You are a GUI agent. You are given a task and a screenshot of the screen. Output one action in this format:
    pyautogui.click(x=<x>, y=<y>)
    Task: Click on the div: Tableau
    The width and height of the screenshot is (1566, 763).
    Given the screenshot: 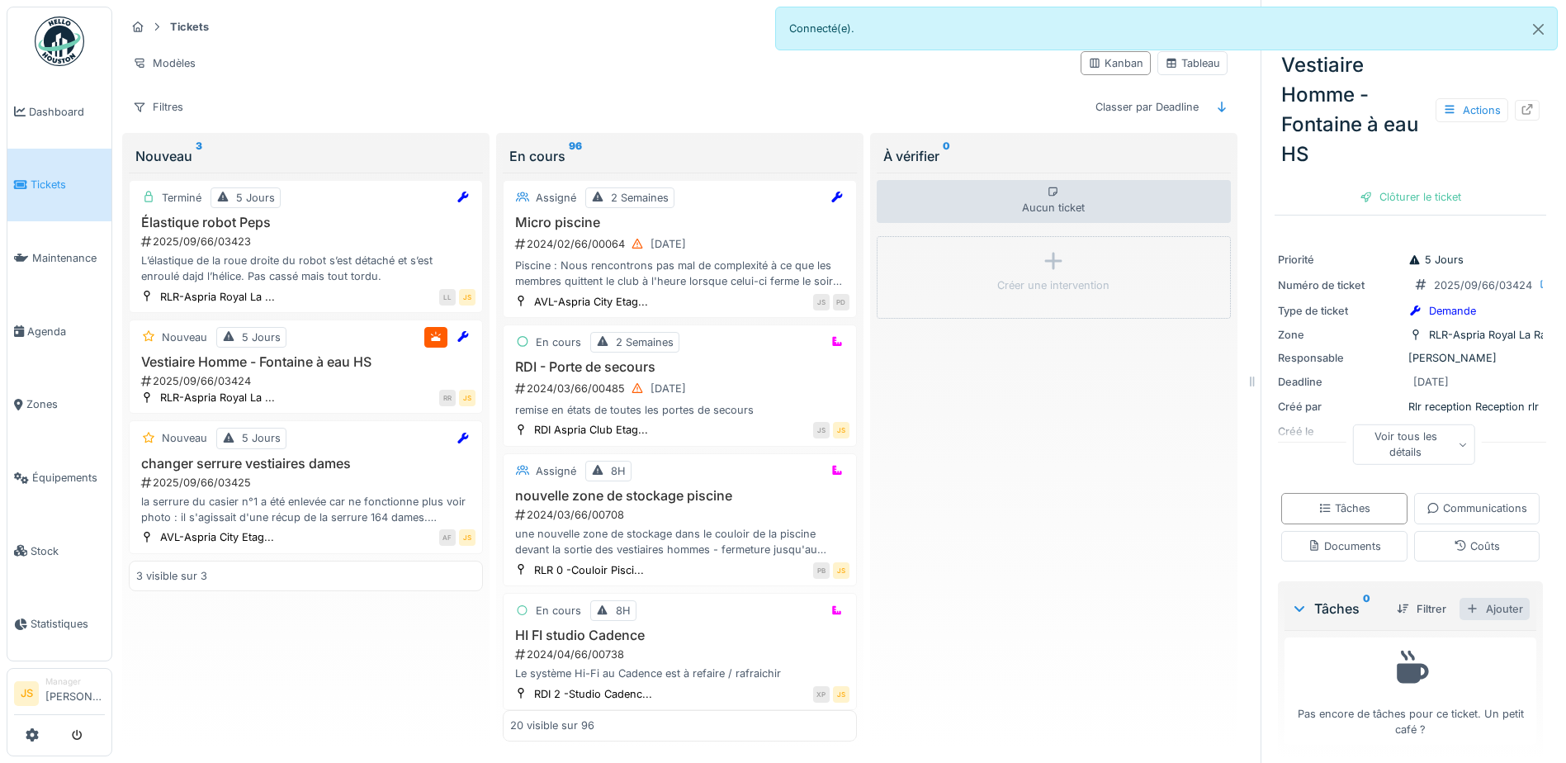 What is the action you would take?
    pyautogui.click(x=1192, y=63)
    